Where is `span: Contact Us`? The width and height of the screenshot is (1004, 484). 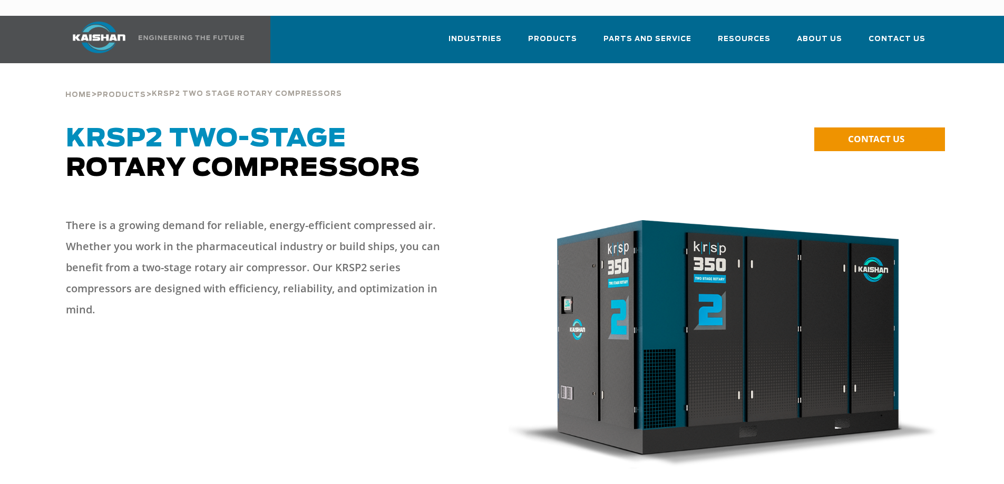
span: Contact Us is located at coordinates (897, 39).